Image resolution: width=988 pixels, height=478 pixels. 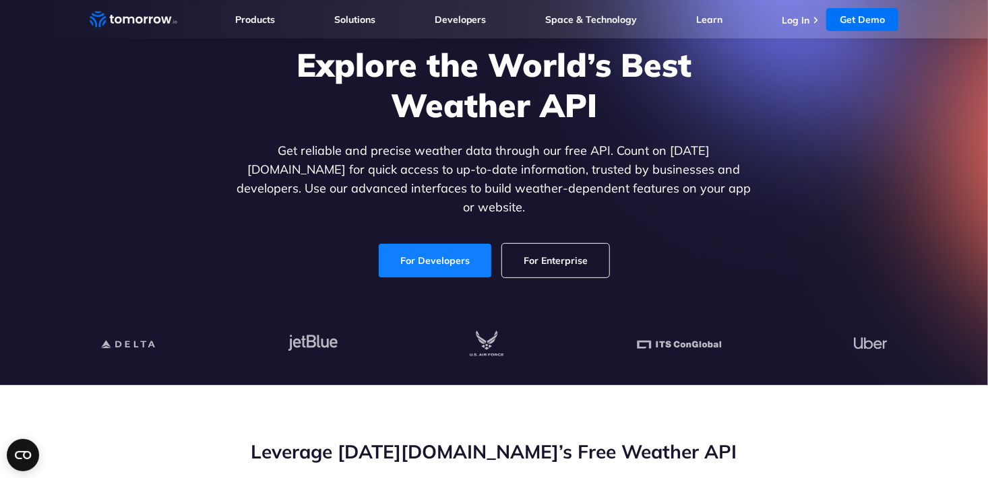 What do you see at coordinates (133, 20) in the screenshot?
I see `a: Home link` at bounding box center [133, 20].